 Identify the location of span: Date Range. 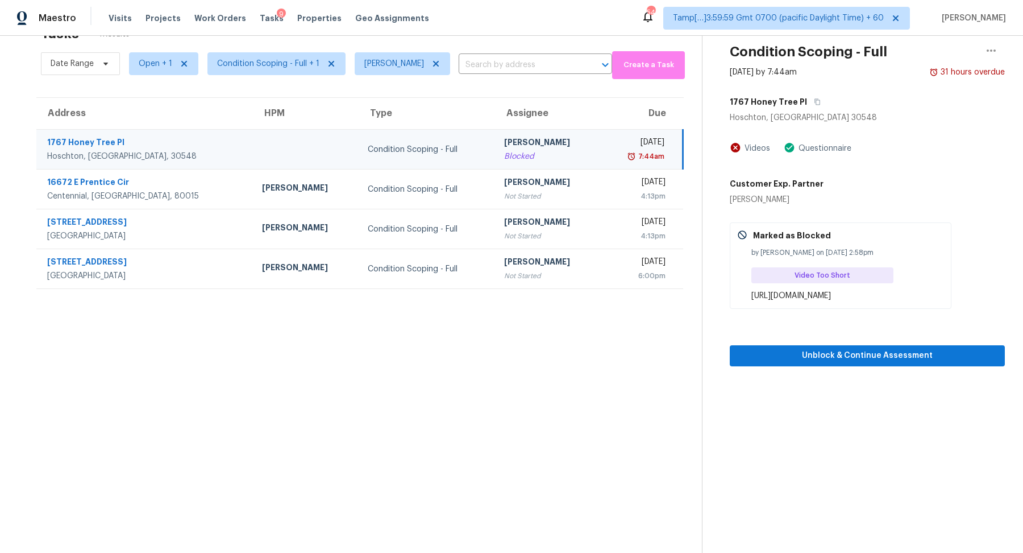
(72, 64).